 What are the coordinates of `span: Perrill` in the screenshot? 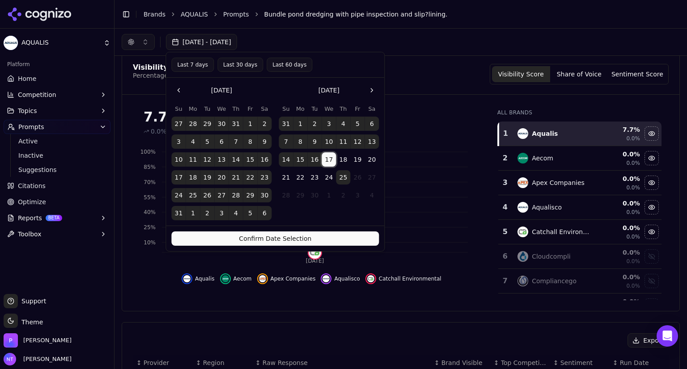 It's located at (47, 341).